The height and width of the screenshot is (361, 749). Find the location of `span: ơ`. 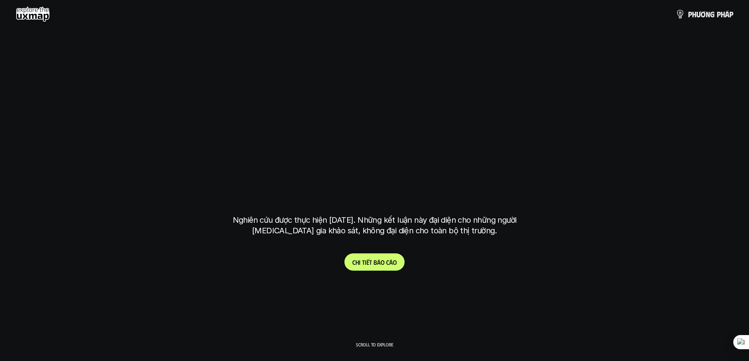

span: ơ is located at coordinates (703, 14).